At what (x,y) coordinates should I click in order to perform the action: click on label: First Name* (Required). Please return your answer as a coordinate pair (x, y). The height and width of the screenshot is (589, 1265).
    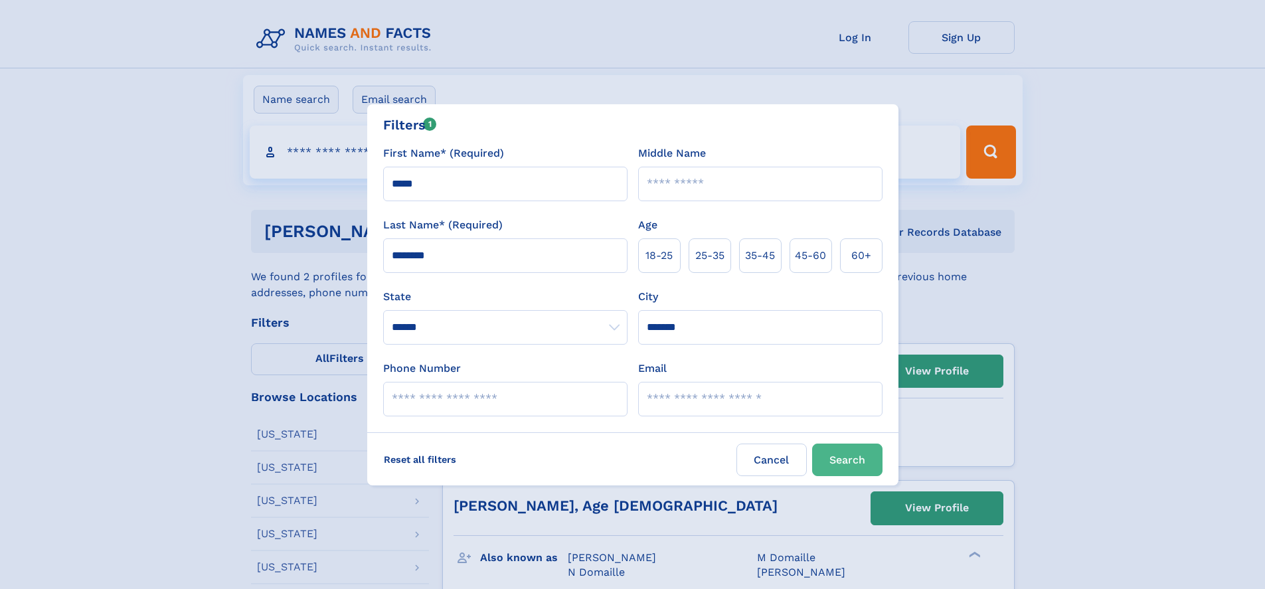
    Looking at the image, I should click on (443, 153).